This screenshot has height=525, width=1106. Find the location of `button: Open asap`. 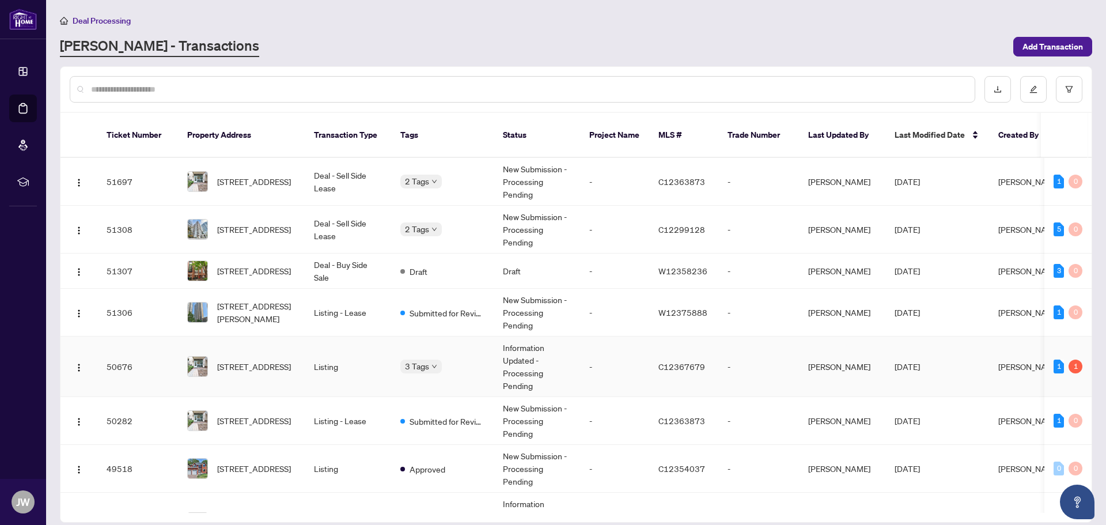

button: Open asap is located at coordinates (1077, 502).